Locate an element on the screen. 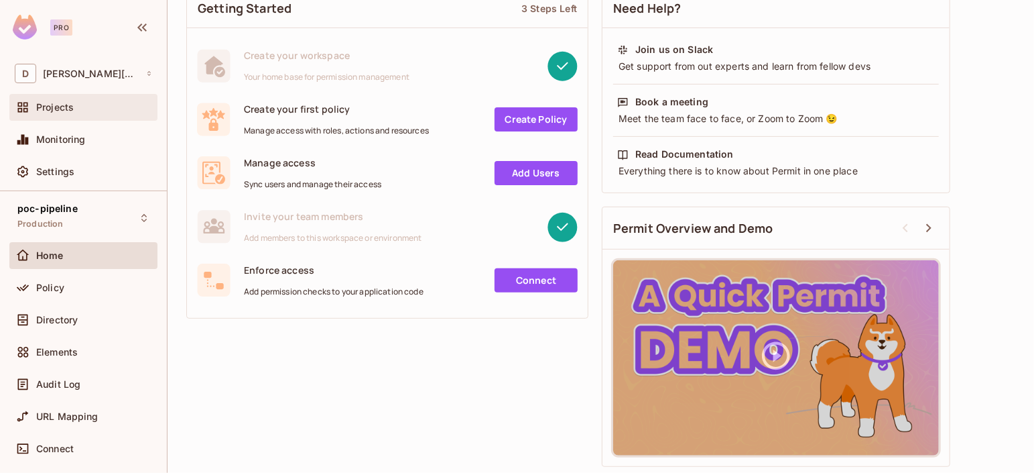 The height and width of the screenshot is (473, 1034). span: URL Mapping is located at coordinates (67, 416).